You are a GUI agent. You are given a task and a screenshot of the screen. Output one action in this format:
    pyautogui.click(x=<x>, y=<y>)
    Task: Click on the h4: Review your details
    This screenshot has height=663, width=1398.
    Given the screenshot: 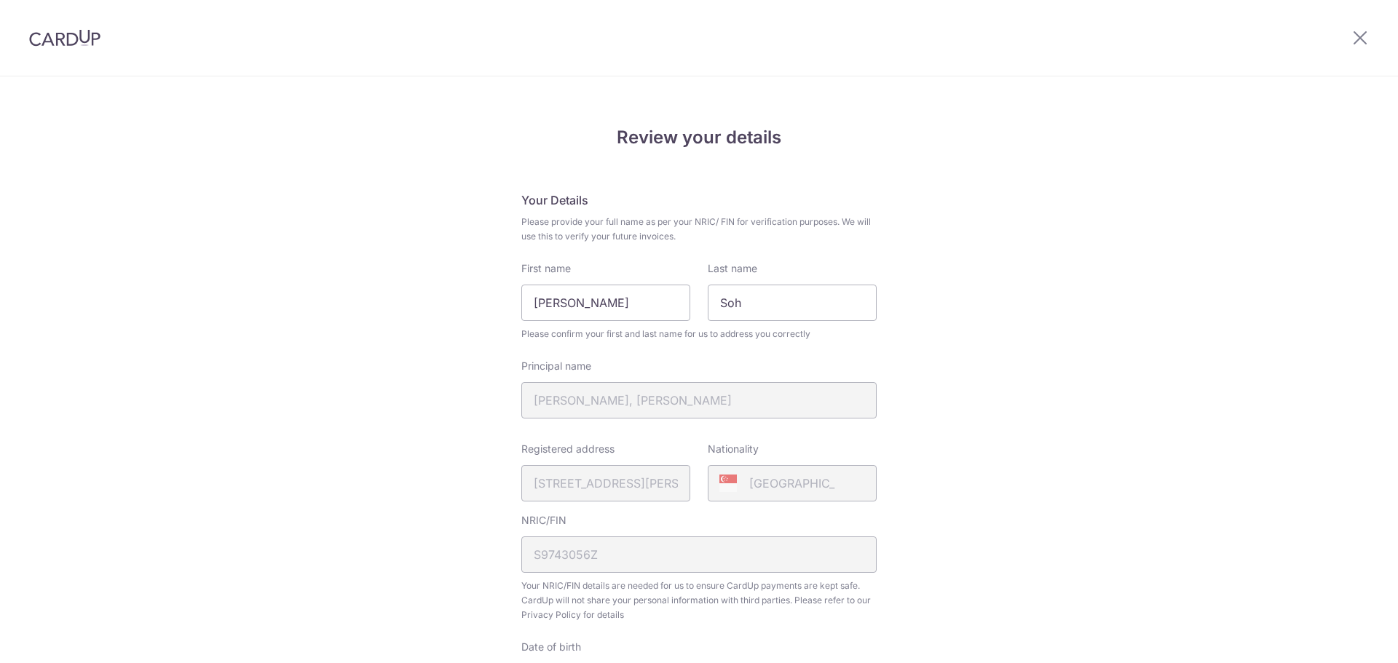 What is the action you would take?
    pyautogui.click(x=699, y=138)
    